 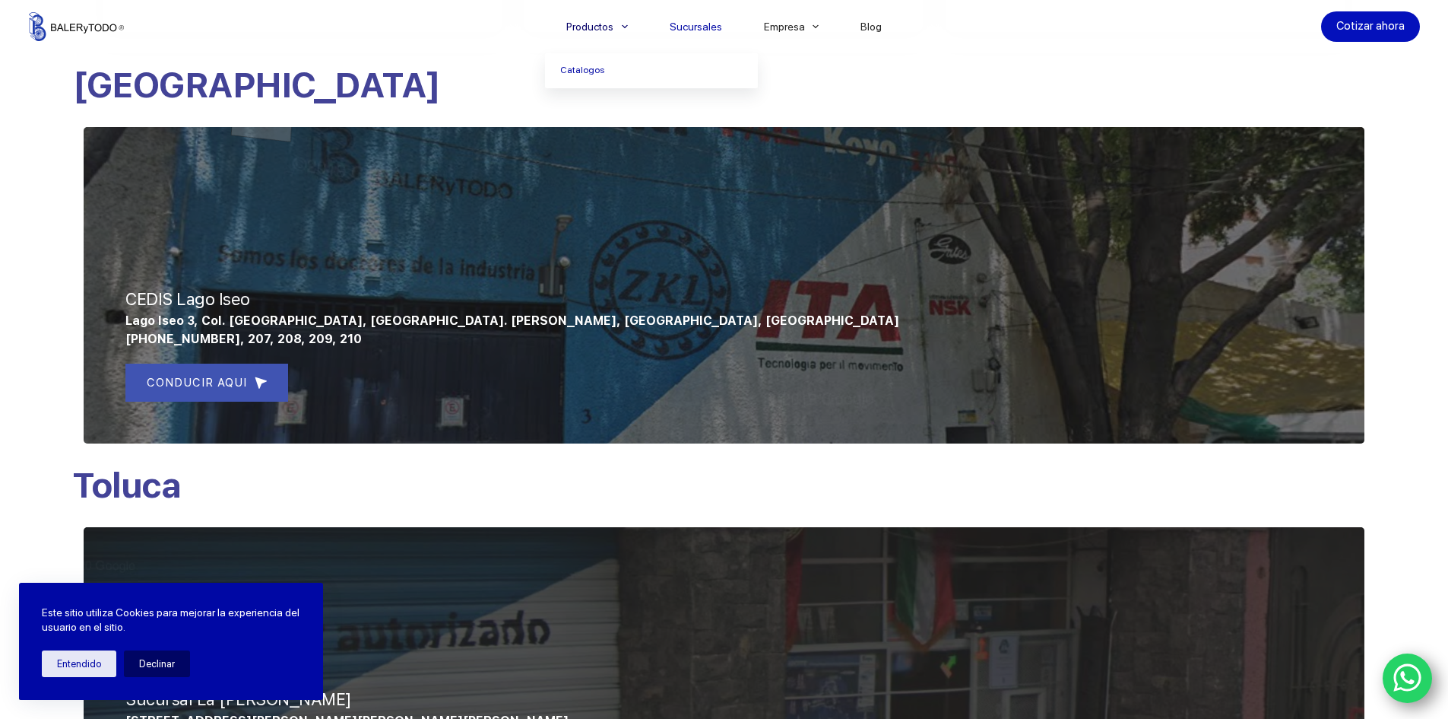 I want to click on span: Toluca, so click(x=126, y=484).